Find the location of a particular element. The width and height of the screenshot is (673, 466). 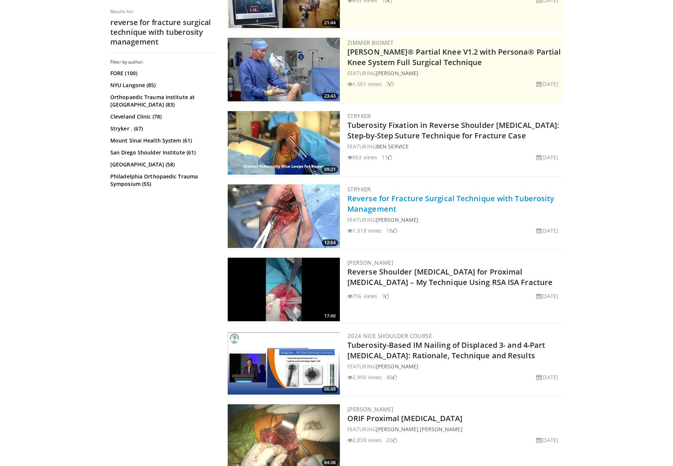

a: Mount Sinai Health System (61) is located at coordinates (162, 141).